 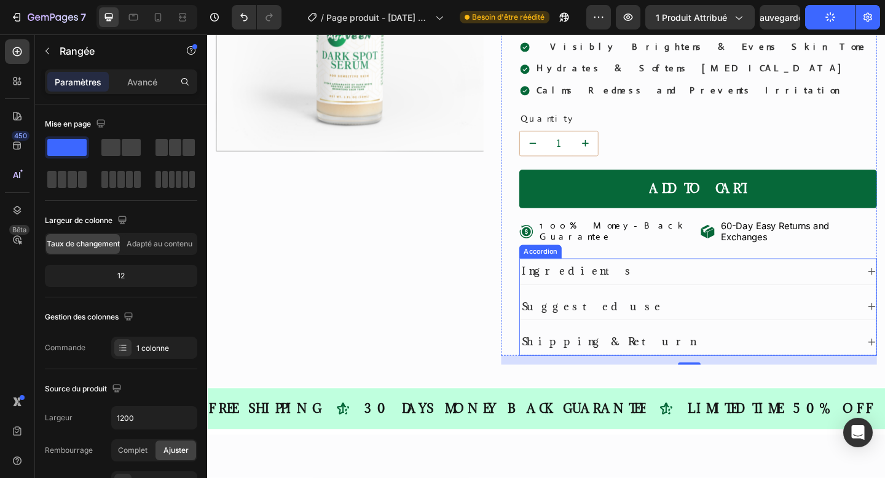 I want to click on font: Besoin d'être réédité, so click(x=508, y=17).